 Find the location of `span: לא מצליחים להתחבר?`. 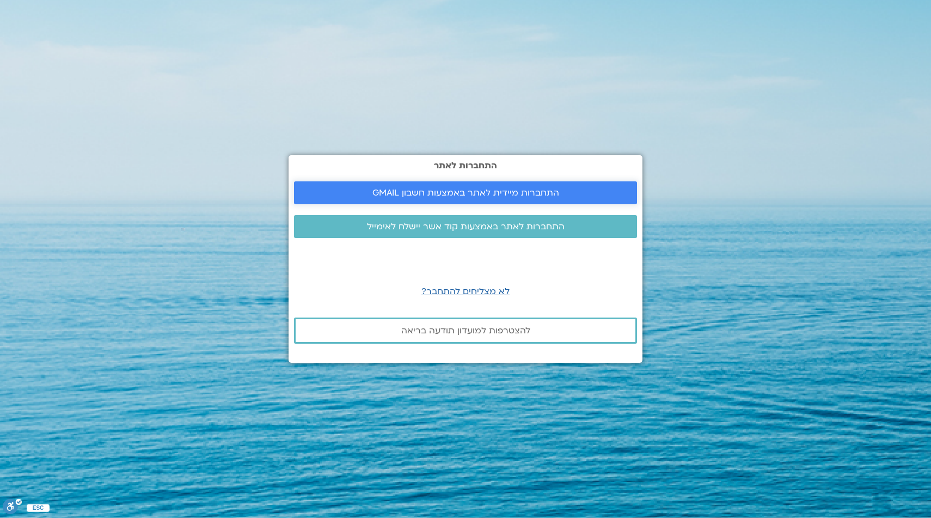

span: לא מצליחים להתחבר? is located at coordinates (466, 291).